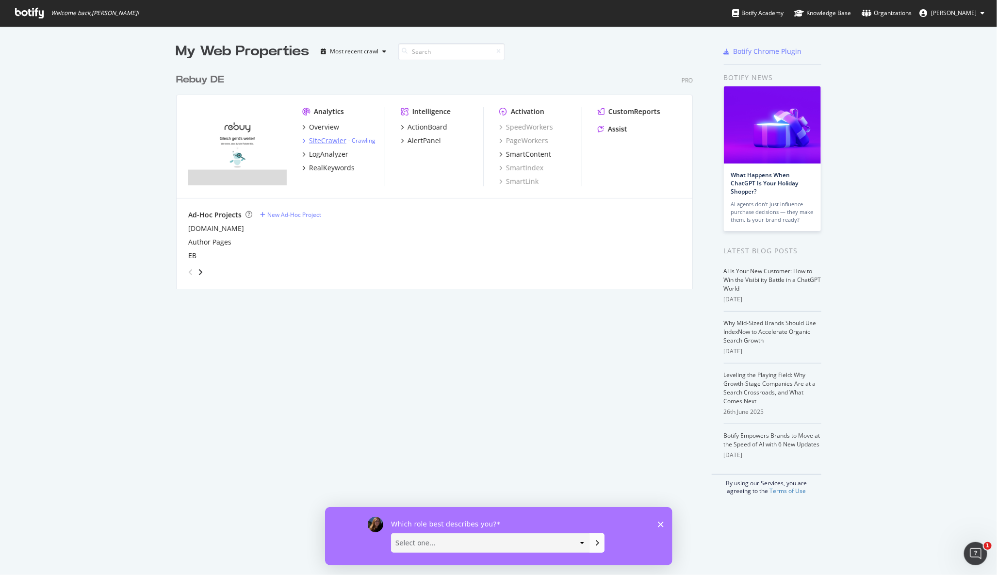 The width and height of the screenshot is (997, 575). What do you see at coordinates (527, 112) in the screenshot?
I see `div: Activation` at bounding box center [527, 112].